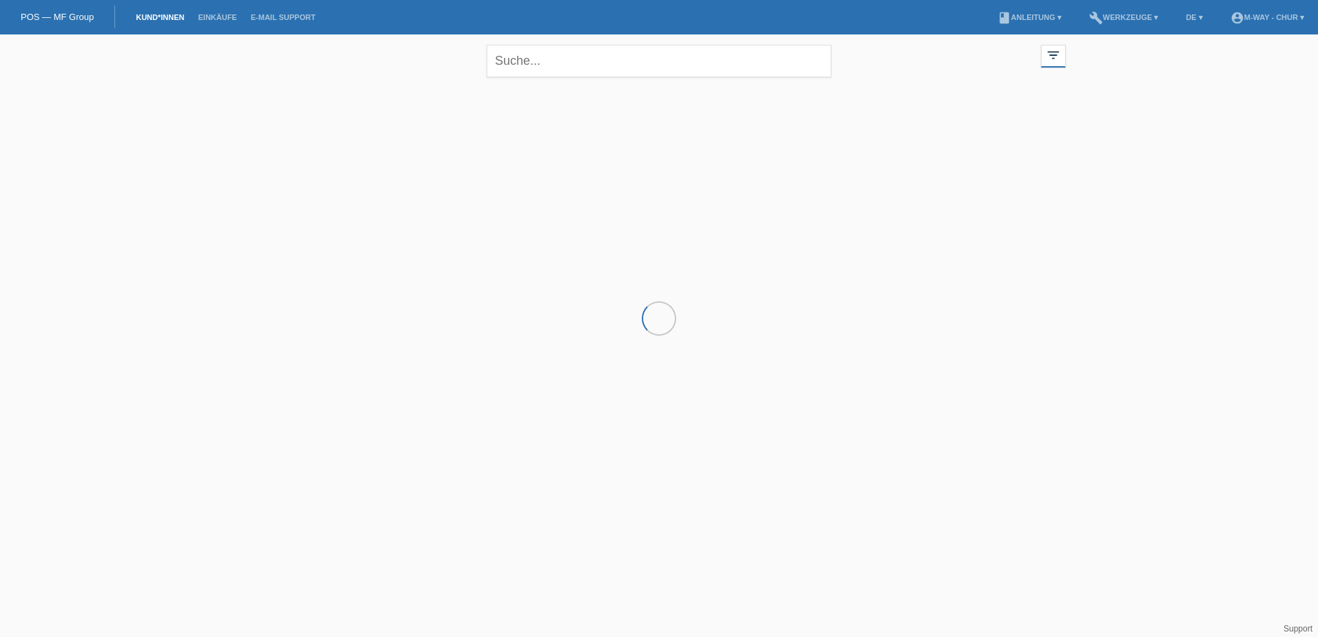  What do you see at coordinates (1004, 18) in the screenshot?
I see `i: book` at bounding box center [1004, 18].